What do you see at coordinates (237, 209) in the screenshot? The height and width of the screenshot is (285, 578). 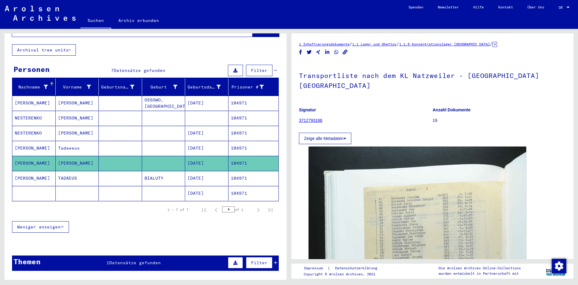 I see `div: of 1` at bounding box center [237, 209].